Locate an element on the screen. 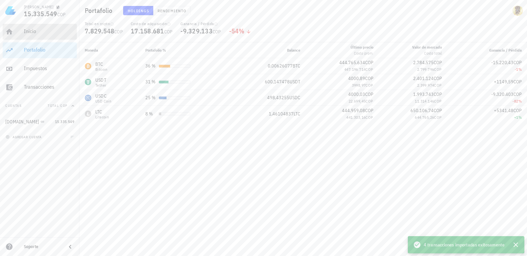  a: Portafolio is located at coordinates (40, 50).